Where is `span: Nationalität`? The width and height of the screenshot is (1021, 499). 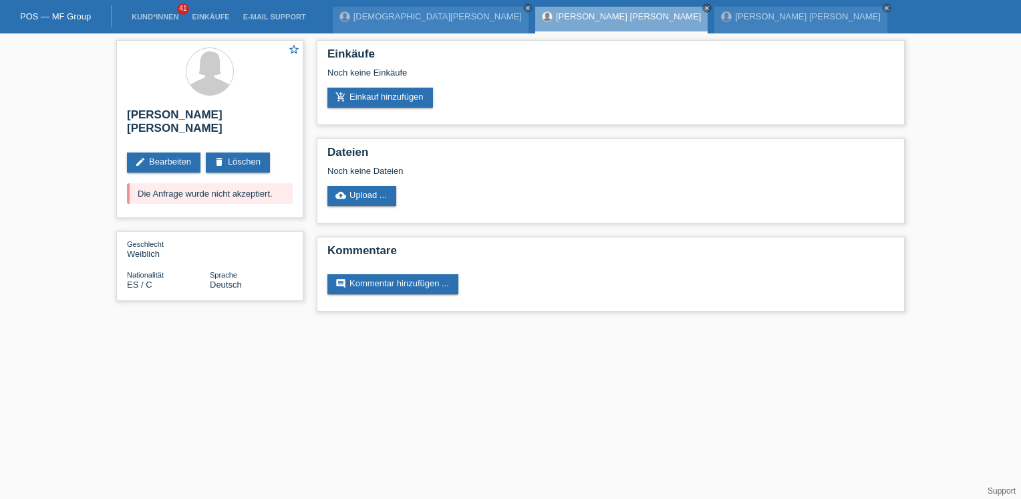
span: Nationalität is located at coordinates (145, 275).